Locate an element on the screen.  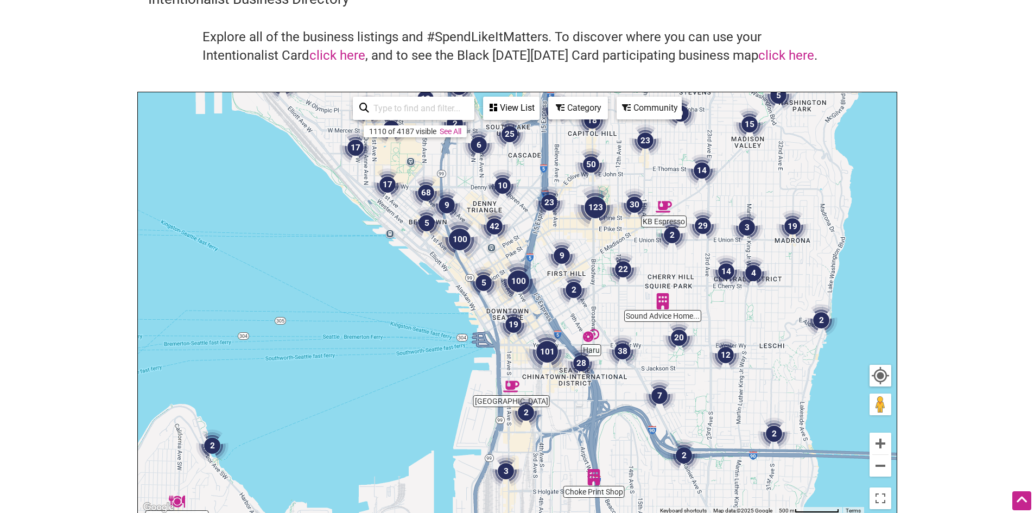
div: Category is located at coordinates (578, 108).